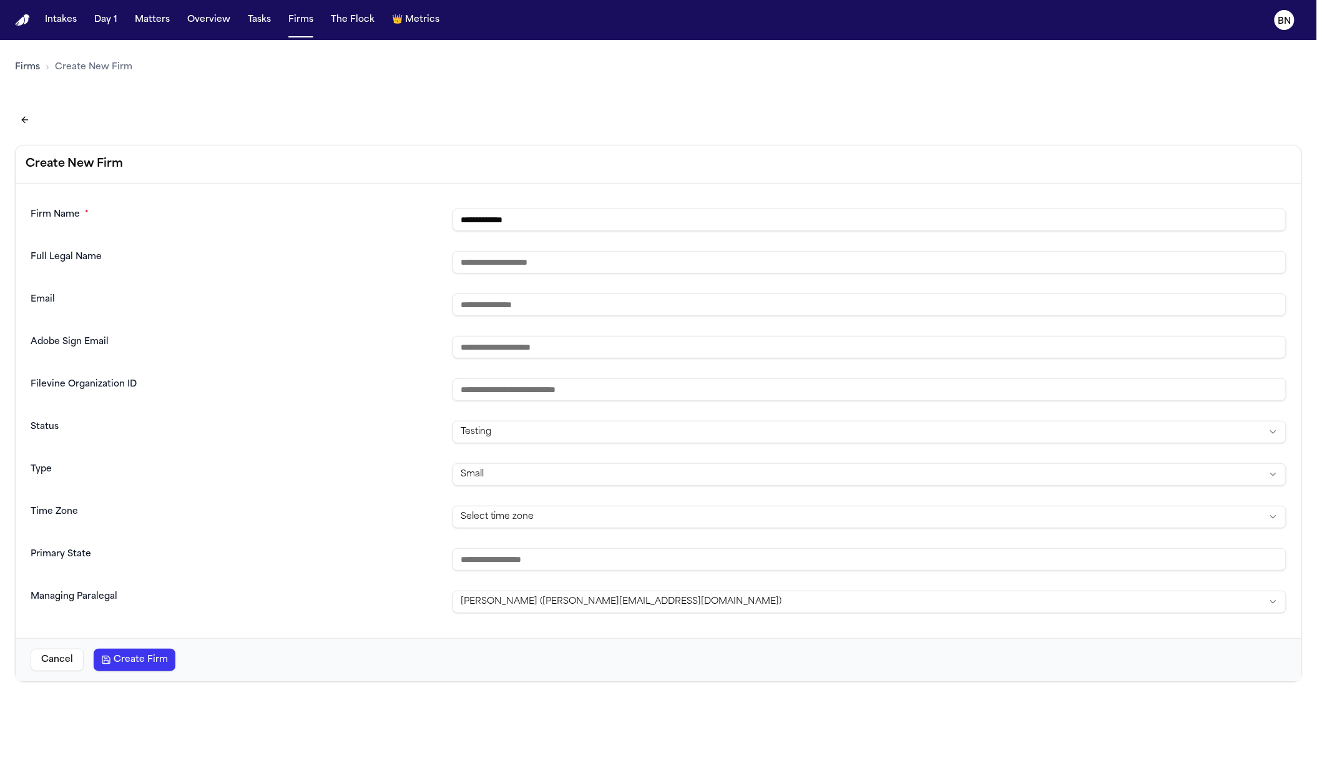 This screenshot has height=758, width=1317. What do you see at coordinates (61, 20) in the screenshot?
I see `a: Intakes` at bounding box center [61, 20].